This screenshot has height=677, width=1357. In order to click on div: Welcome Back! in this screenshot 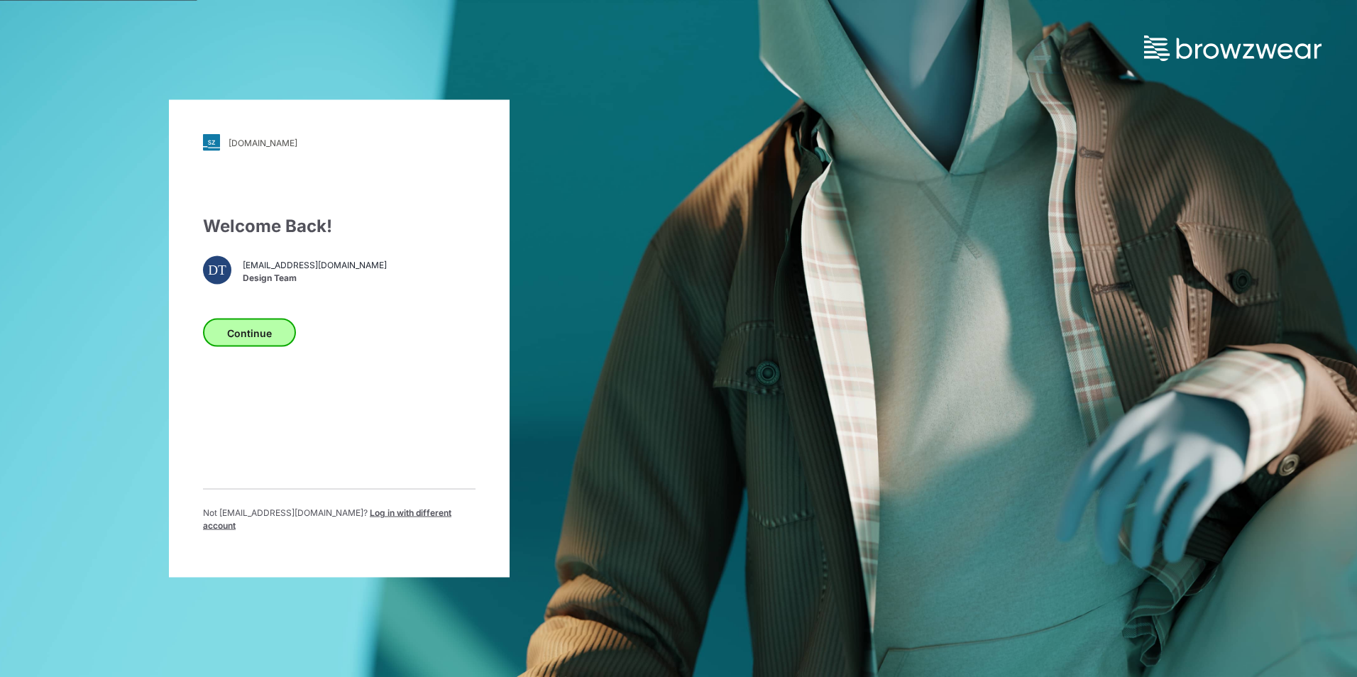, I will do `click(339, 226)`.